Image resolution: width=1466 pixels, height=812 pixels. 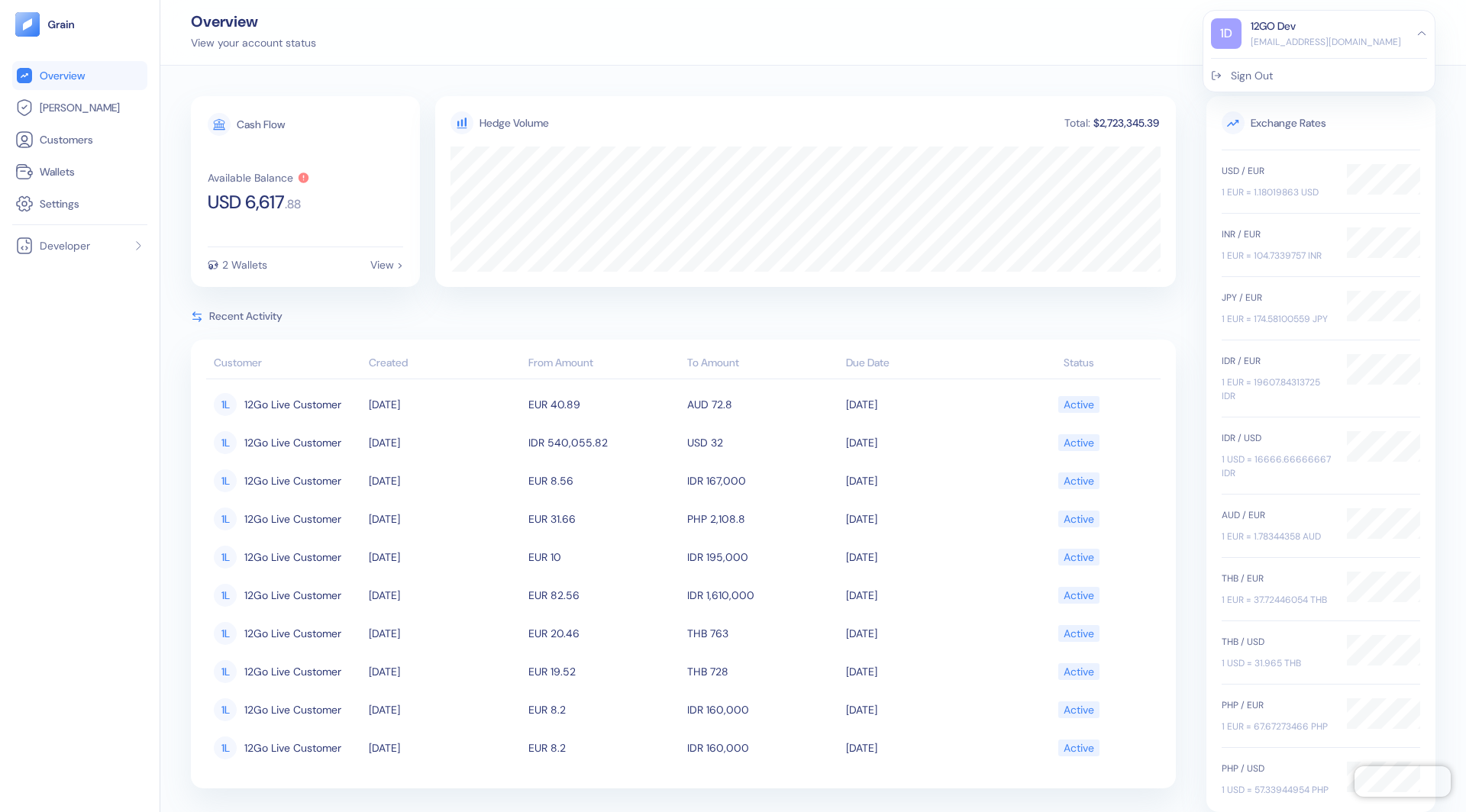 I want to click on td: IDR 540,055.82, so click(x=604, y=443).